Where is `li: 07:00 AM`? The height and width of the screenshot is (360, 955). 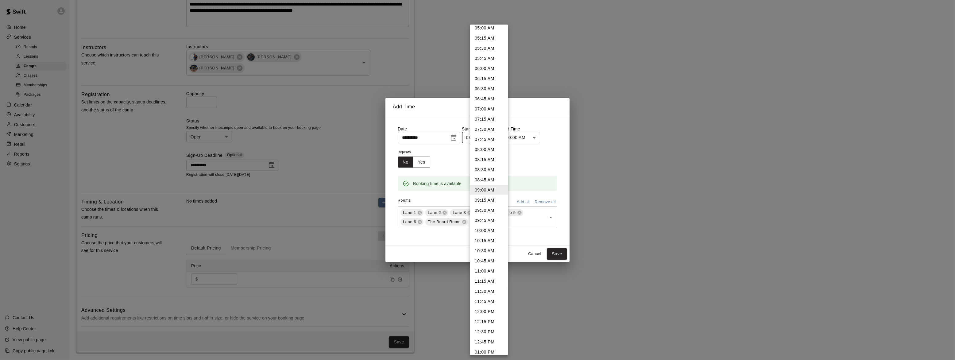 li: 07:00 AM is located at coordinates (489, 109).